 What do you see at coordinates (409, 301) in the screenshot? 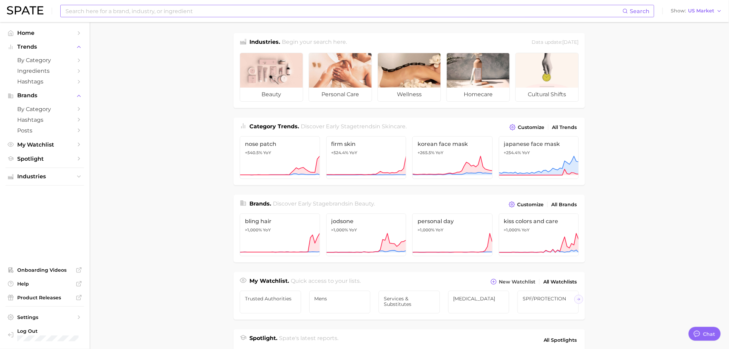
I see `span: Services & Substitutes` at bounding box center [409, 301].